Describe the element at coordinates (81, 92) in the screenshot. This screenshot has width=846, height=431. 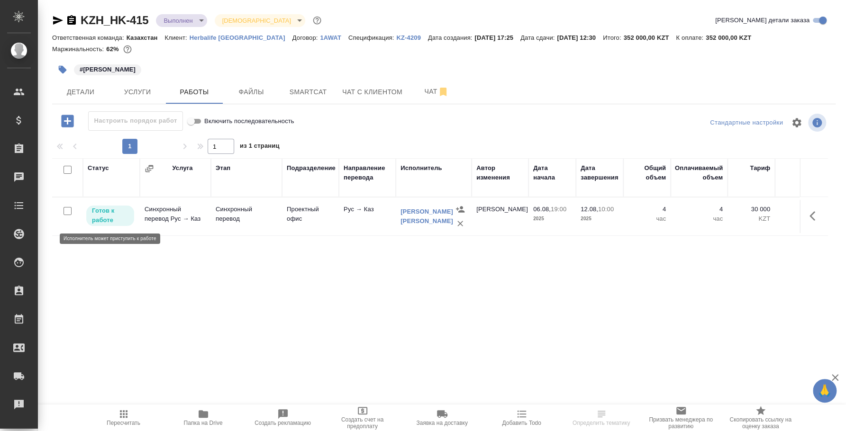
I see `span: Детали` at that location.